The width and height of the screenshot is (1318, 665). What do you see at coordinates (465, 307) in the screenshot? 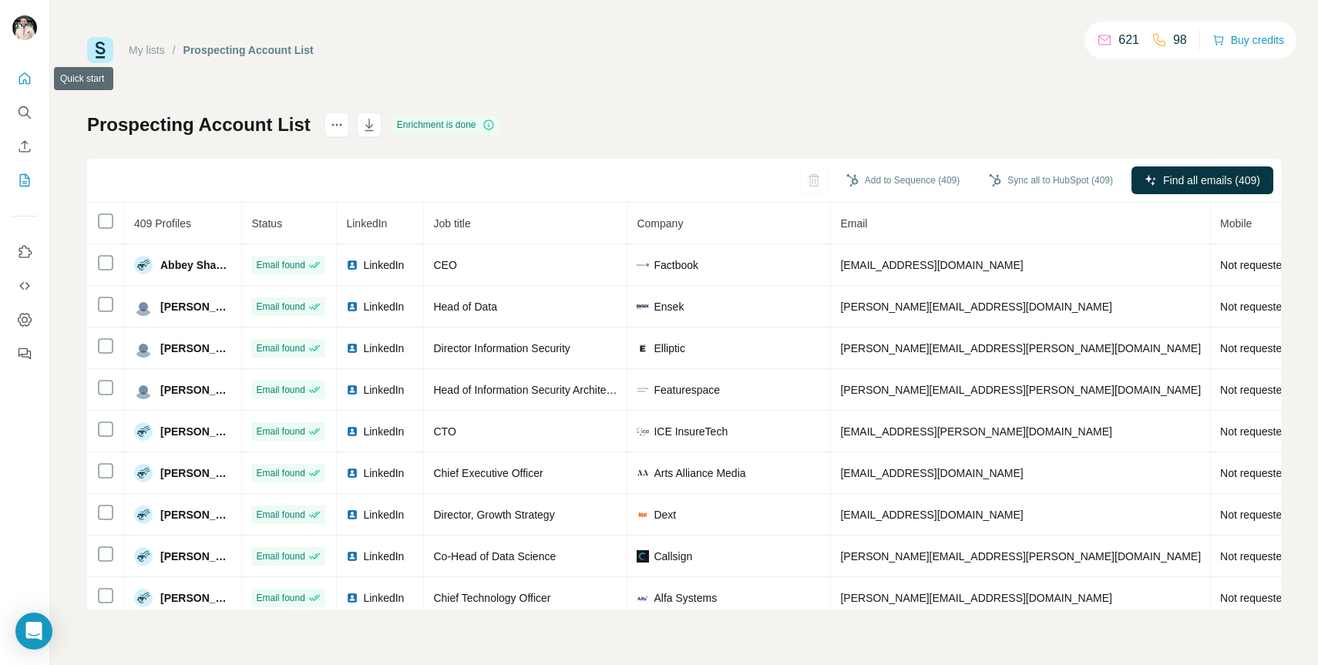
I see `span: Head of Data` at bounding box center [465, 307].